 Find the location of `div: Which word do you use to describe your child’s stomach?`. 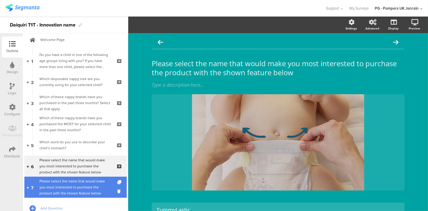

div: Which word do you use to describe your child’s stomach? is located at coordinates (75, 145).